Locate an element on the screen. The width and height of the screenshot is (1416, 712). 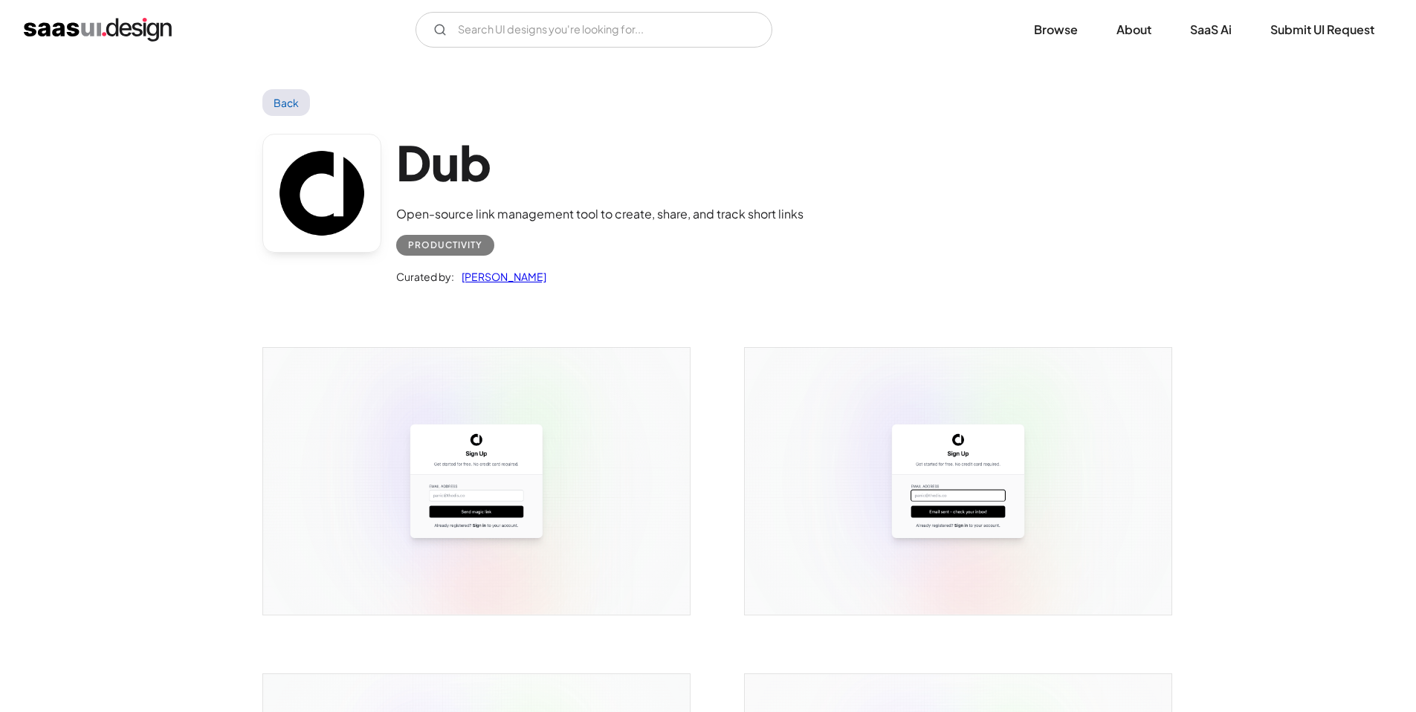
a: SaaS Ai is located at coordinates (1210, 30).